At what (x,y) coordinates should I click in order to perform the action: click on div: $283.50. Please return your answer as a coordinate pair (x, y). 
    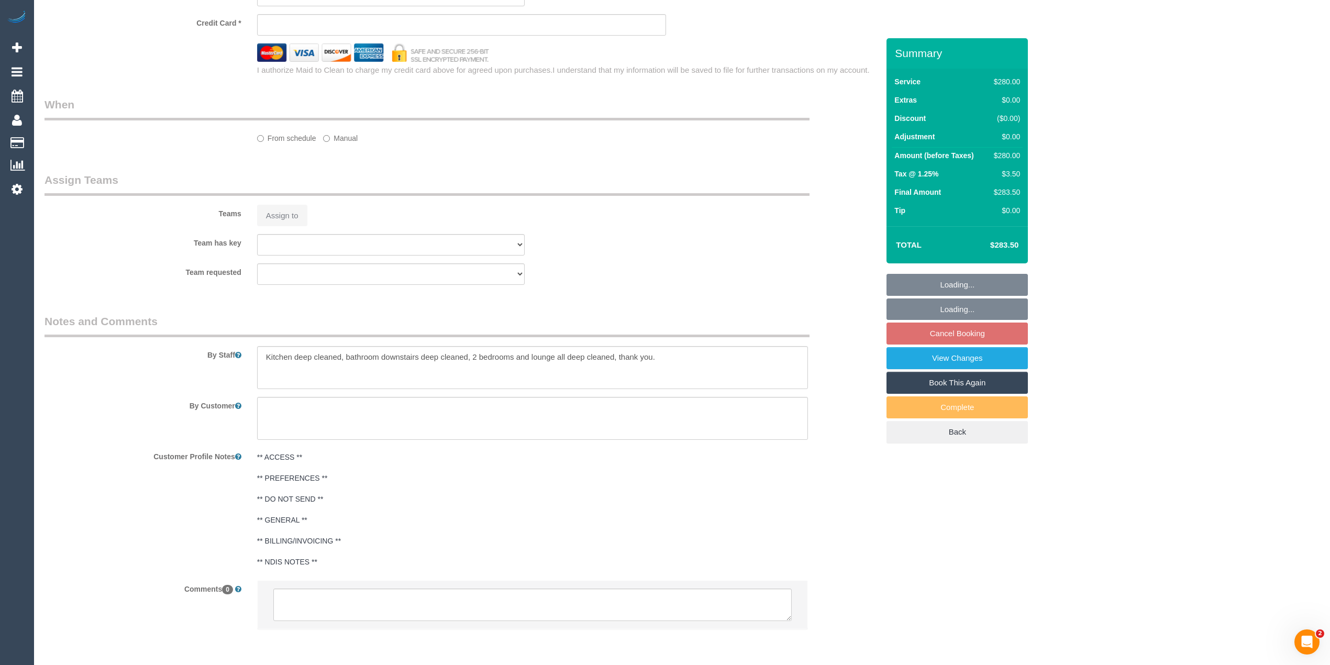
    Looking at the image, I should click on (1005, 192).